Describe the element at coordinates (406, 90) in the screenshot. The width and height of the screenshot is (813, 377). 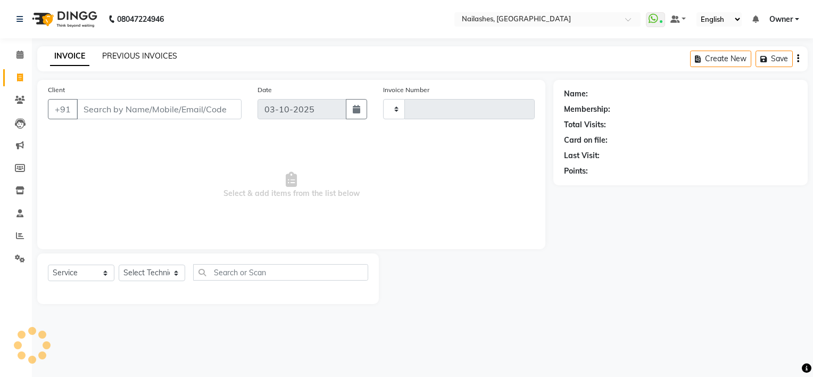
I see `label: Invoice Number` at that location.